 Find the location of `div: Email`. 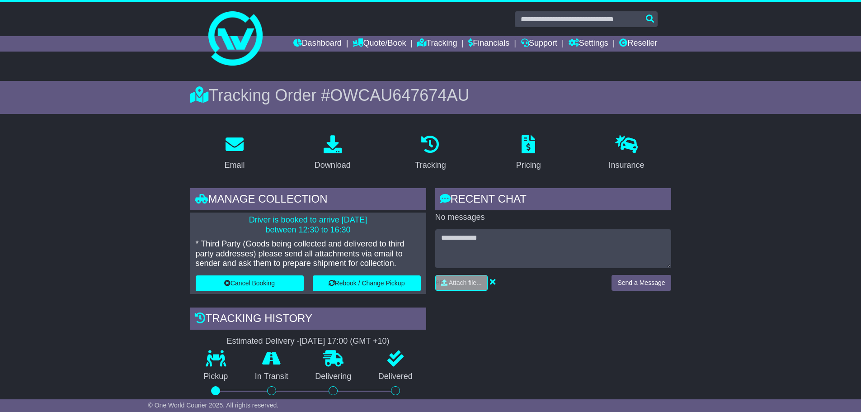

div: Email is located at coordinates (234, 165).